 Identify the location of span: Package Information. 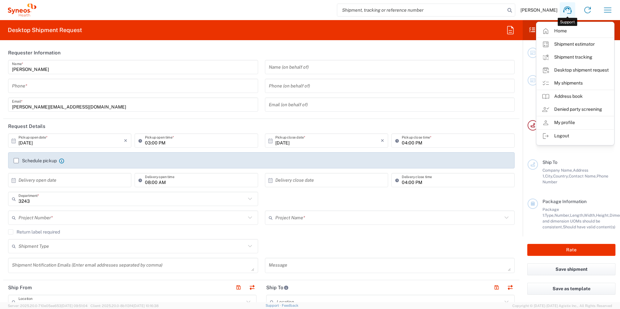
(565, 202).